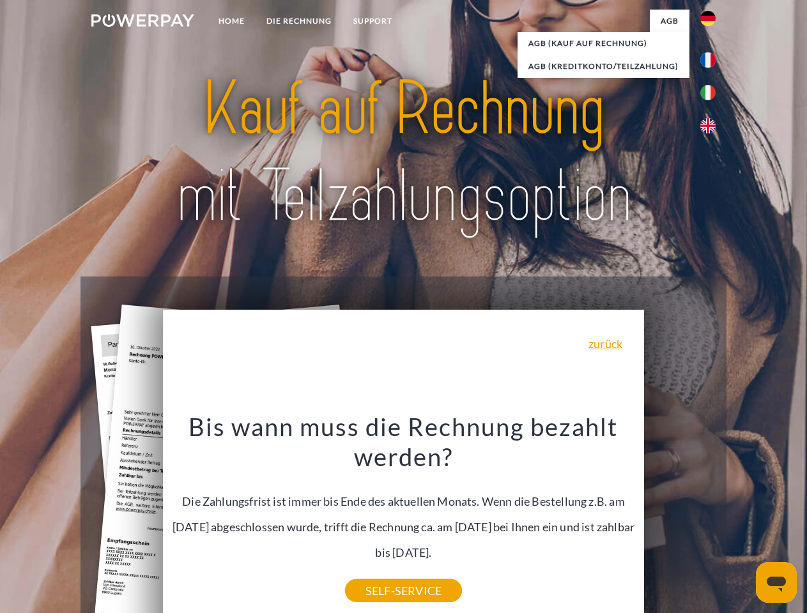 The height and width of the screenshot is (613, 807). What do you see at coordinates (603, 66) in the screenshot?
I see `a: AGB (Kreditkonto/Teilzahlung)` at bounding box center [603, 66].